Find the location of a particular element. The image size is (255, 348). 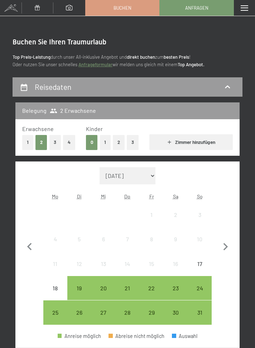

abbr: Dienstag is located at coordinates (79, 196).